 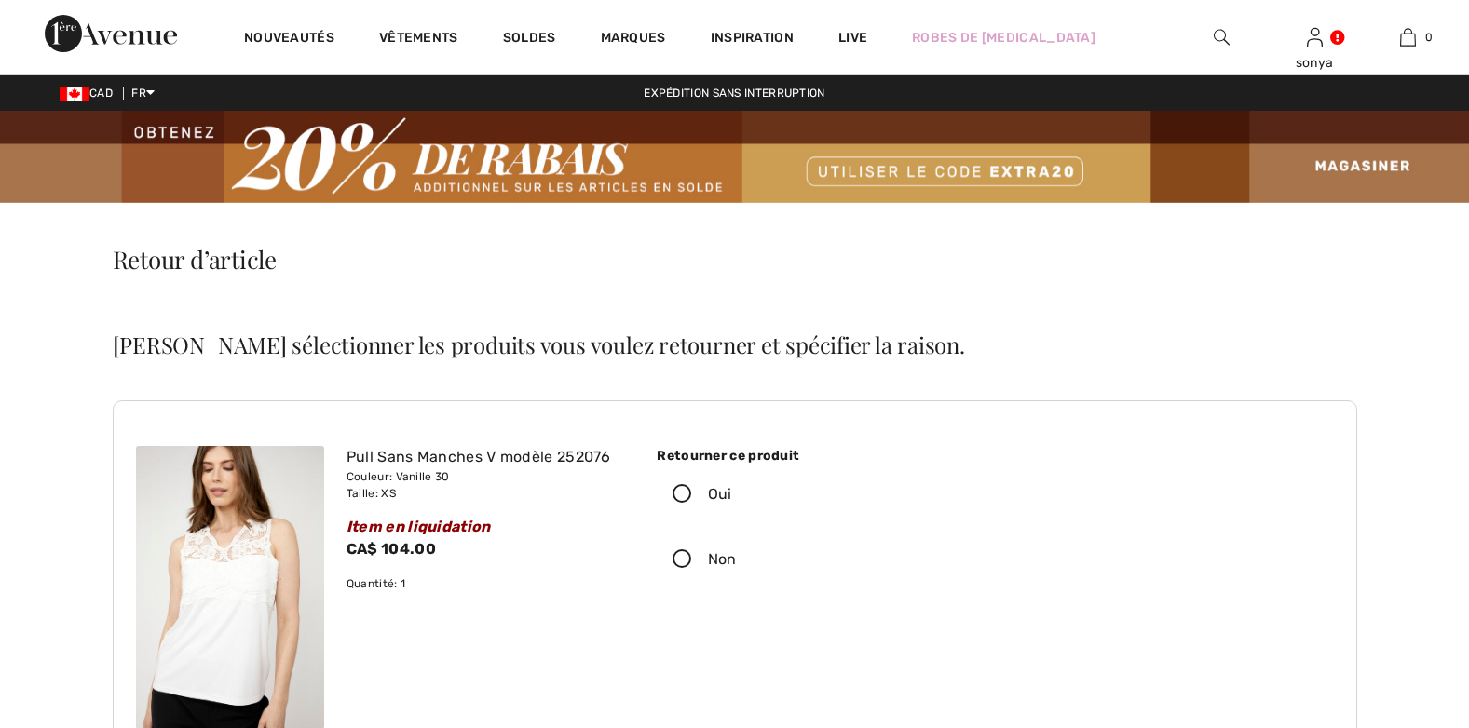 What do you see at coordinates (1314, 37) in the screenshot?
I see `img: Mes infos` at bounding box center [1314, 37].